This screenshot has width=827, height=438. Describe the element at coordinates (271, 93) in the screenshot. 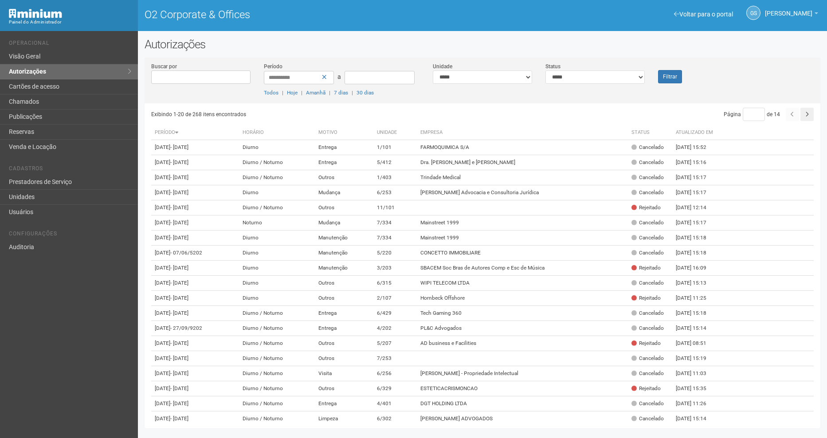

I see `a: Todos` at that location.